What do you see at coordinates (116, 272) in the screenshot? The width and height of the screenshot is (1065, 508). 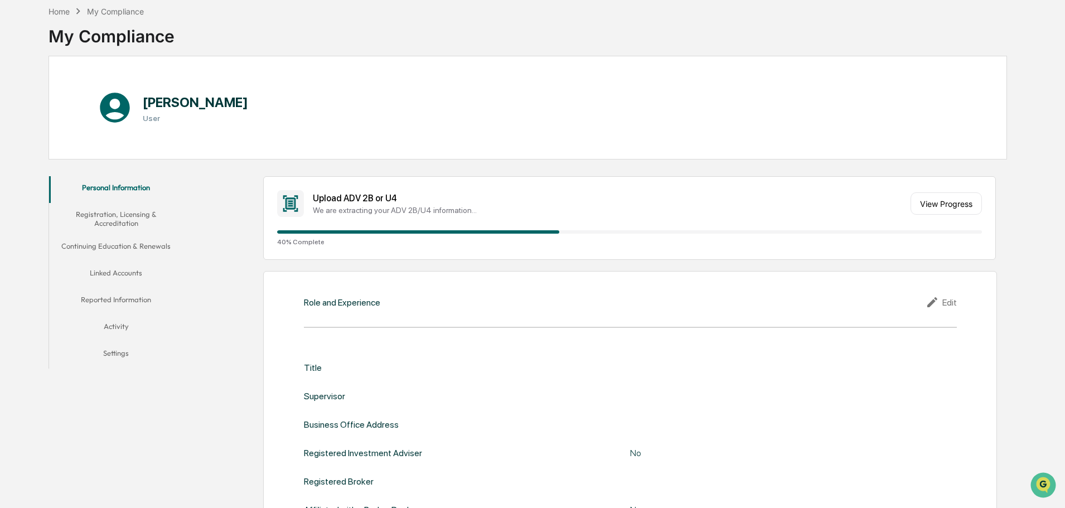 I see `div: secondary tabs example` at bounding box center [116, 272].